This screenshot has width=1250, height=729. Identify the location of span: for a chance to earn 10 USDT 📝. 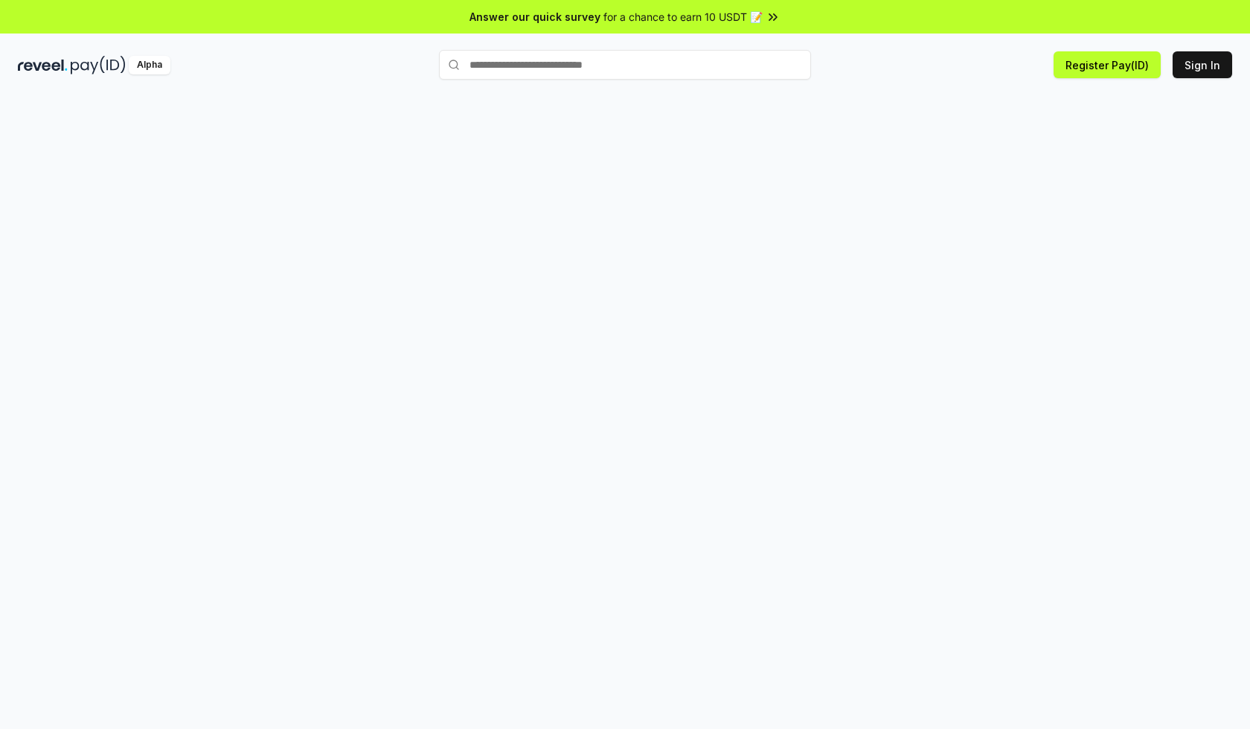
(683, 16).